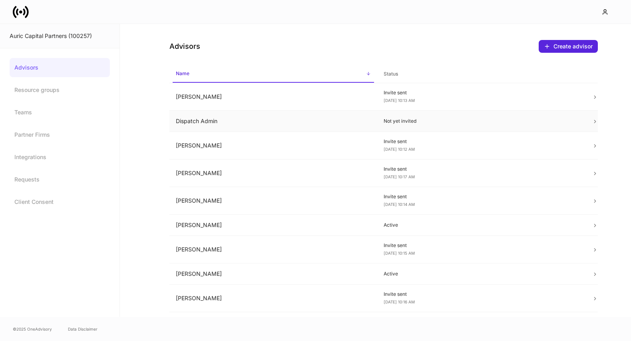  What do you see at coordinates (60, 179) in the screenshot?
I see `a: Requests` at bounding box center [60, 179].